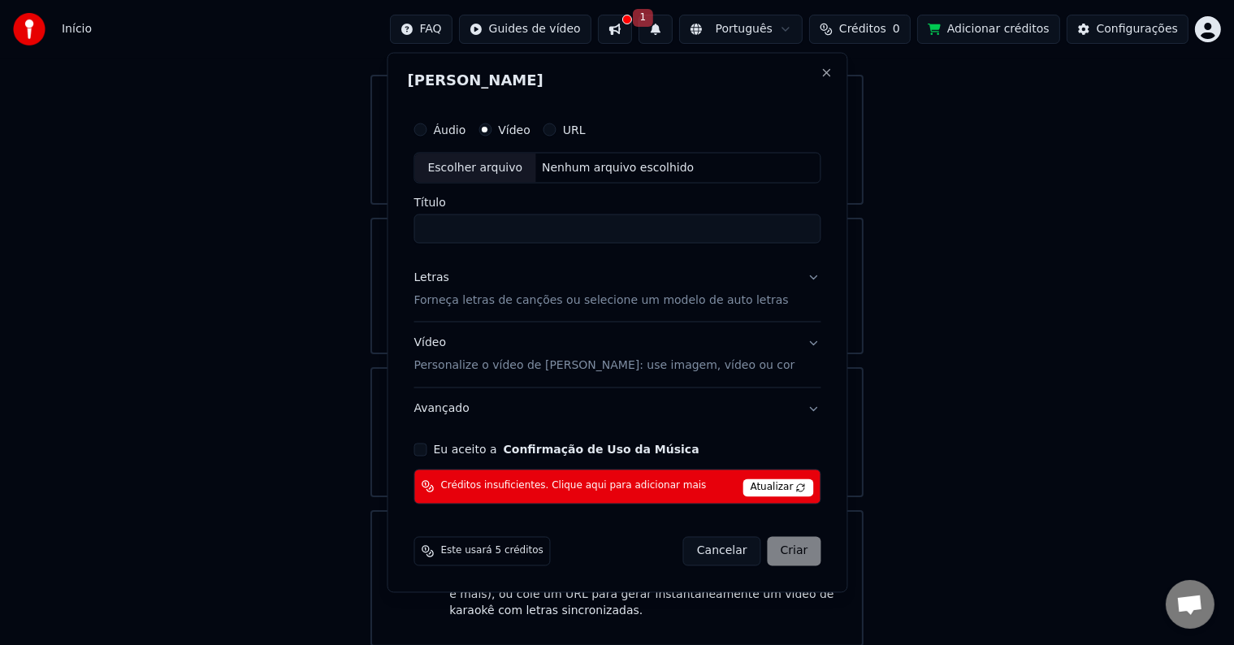  I want to click on p: Forneça letras de canções ou selecione um modelo de auto letras, so click(600, 301).